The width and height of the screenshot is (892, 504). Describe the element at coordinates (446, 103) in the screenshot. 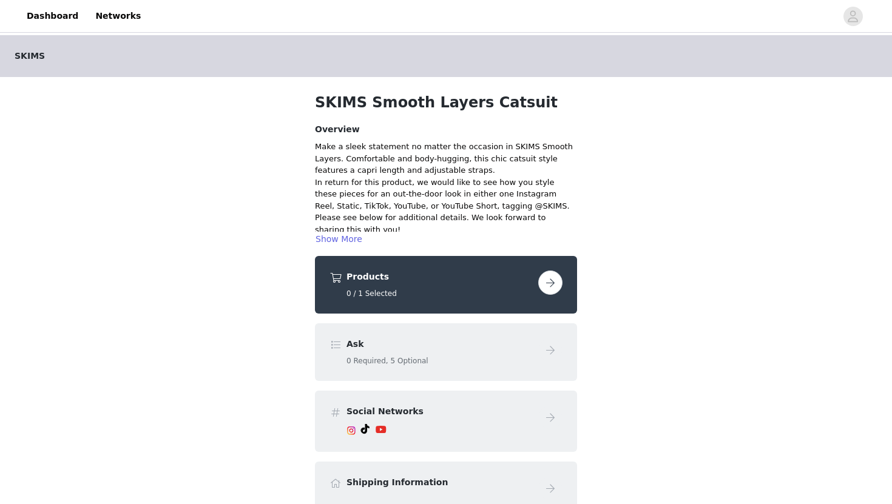

I see `h1: SKIMS Smooth Layers Catsuit` at that location.